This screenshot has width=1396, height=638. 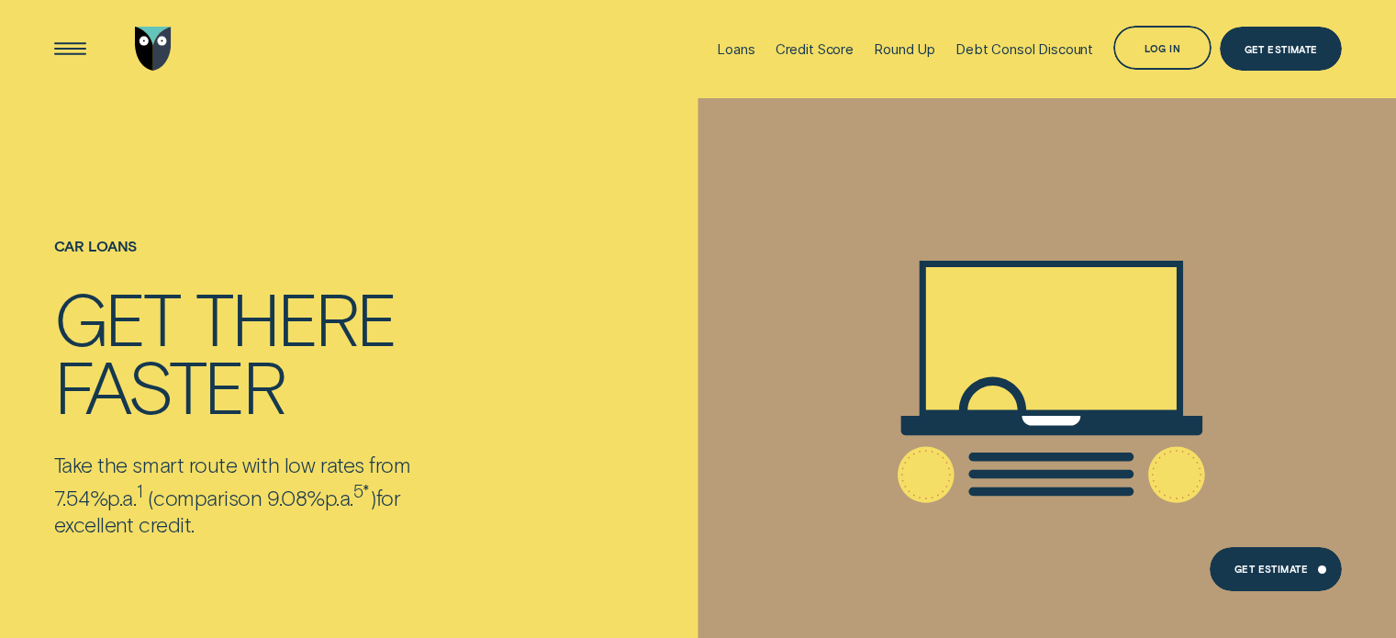 What do you see at coordinates (814, 49) in the screenshot?
I see `div: Credit Score` at bounding box center [814, 49].